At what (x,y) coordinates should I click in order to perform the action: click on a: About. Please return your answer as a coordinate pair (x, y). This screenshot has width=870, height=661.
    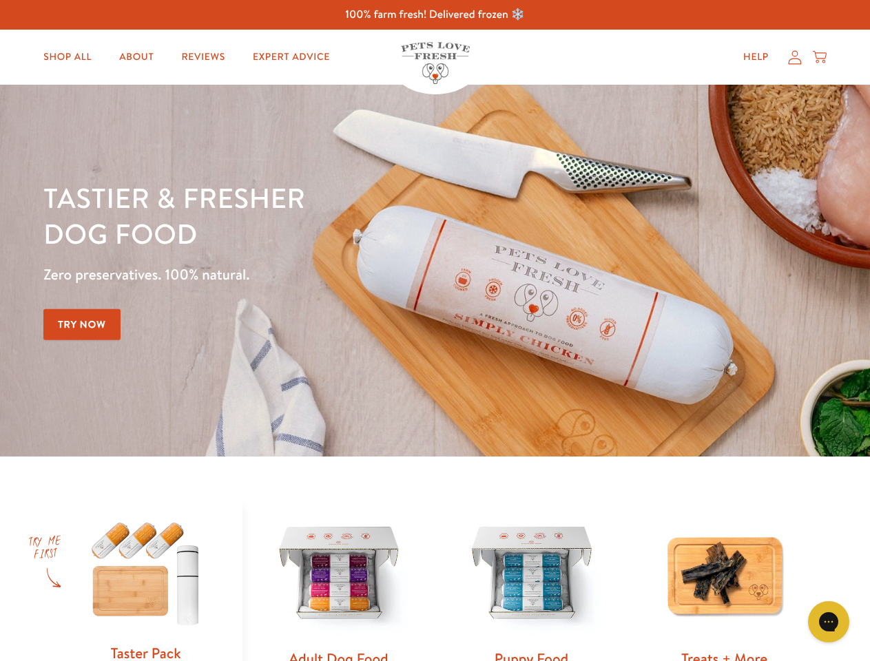
    Looking at the image, I should click on (136, 57).